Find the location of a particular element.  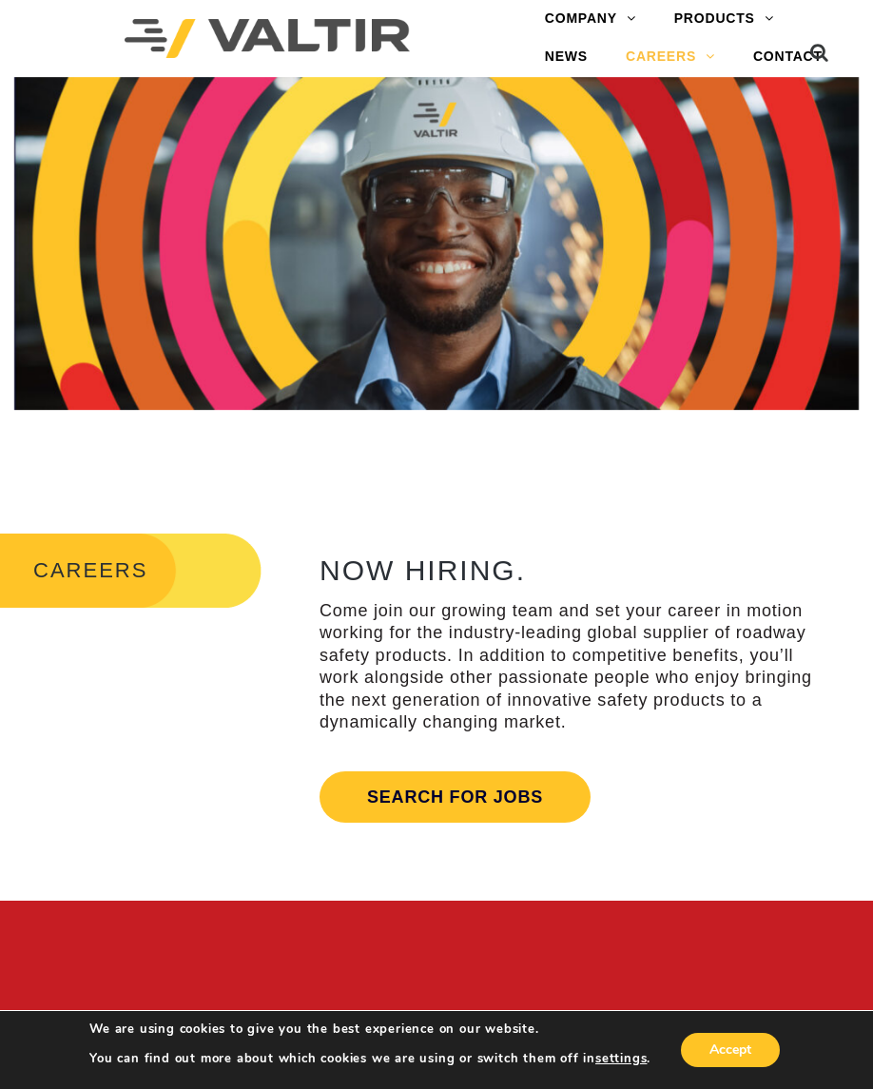

p: We are using cookies to give you the best experience on our website. is located at coordinates (370, 1029).